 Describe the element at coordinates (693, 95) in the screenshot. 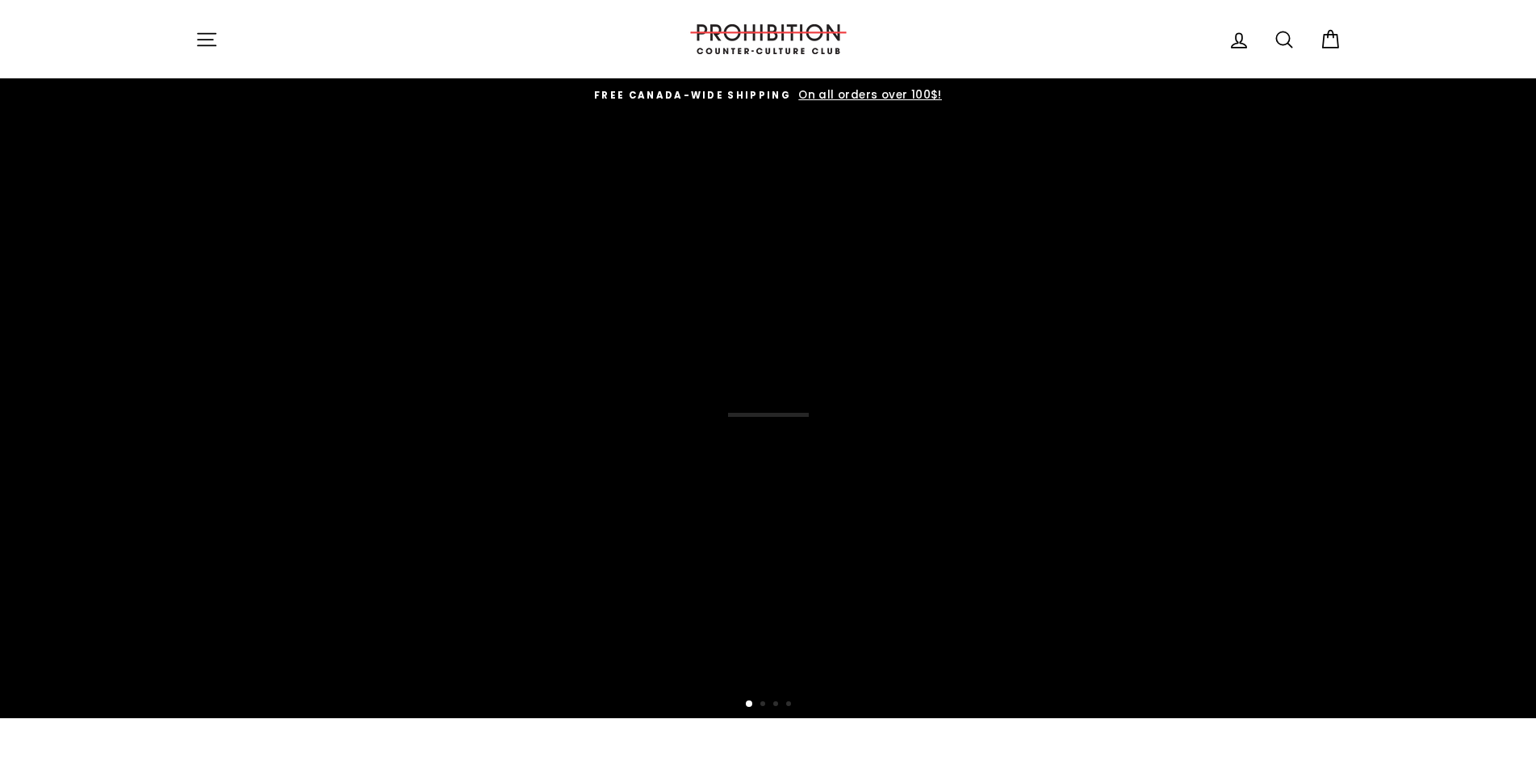

I see `span: FREE CANADA-WIDE SHIPPING` at that location.